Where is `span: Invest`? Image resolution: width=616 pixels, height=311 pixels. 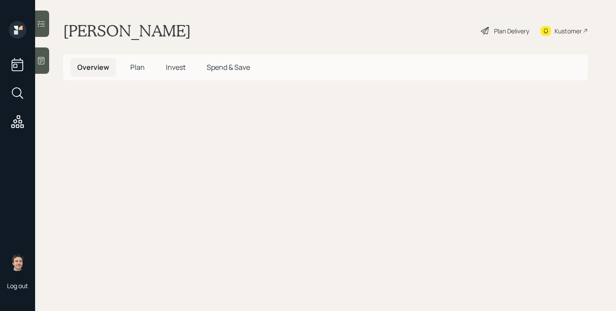
span: Invest is located at coordinates (175, 67).